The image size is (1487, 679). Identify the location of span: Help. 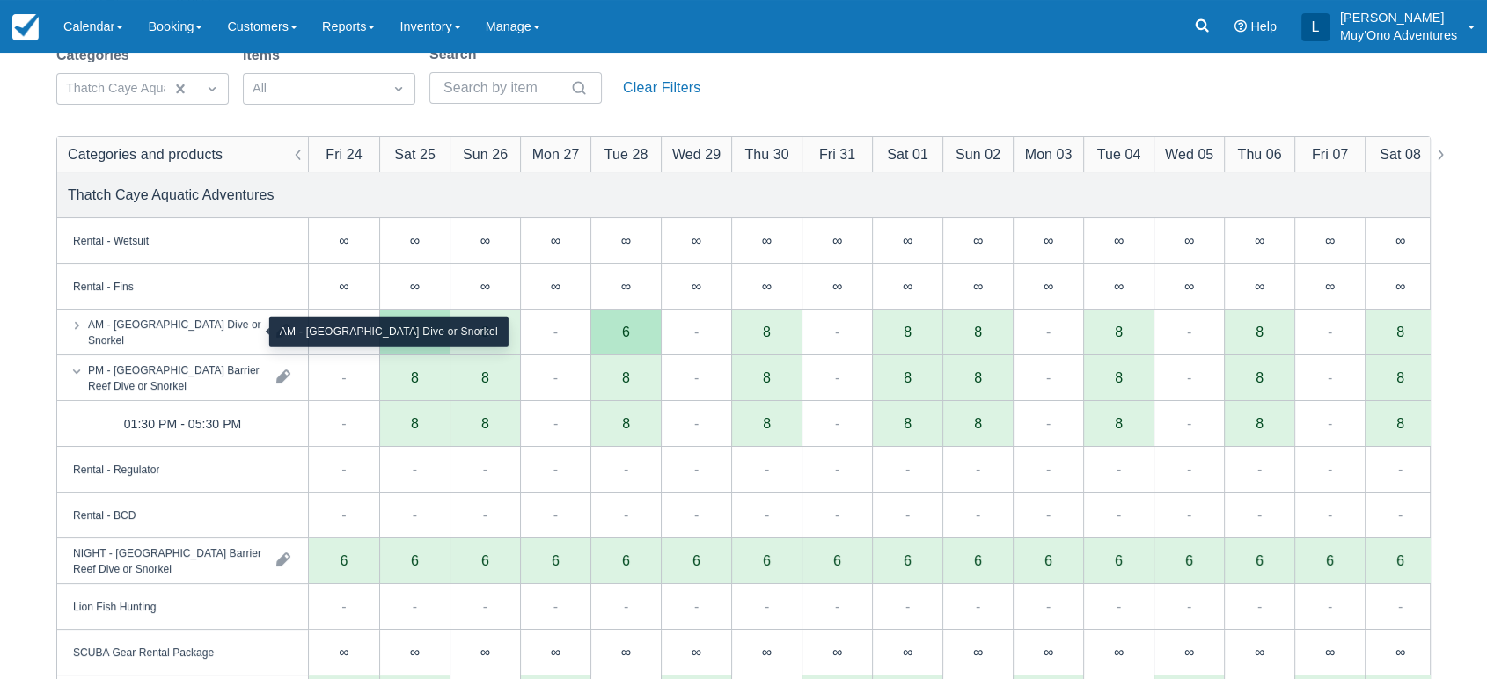
(1263, 26).